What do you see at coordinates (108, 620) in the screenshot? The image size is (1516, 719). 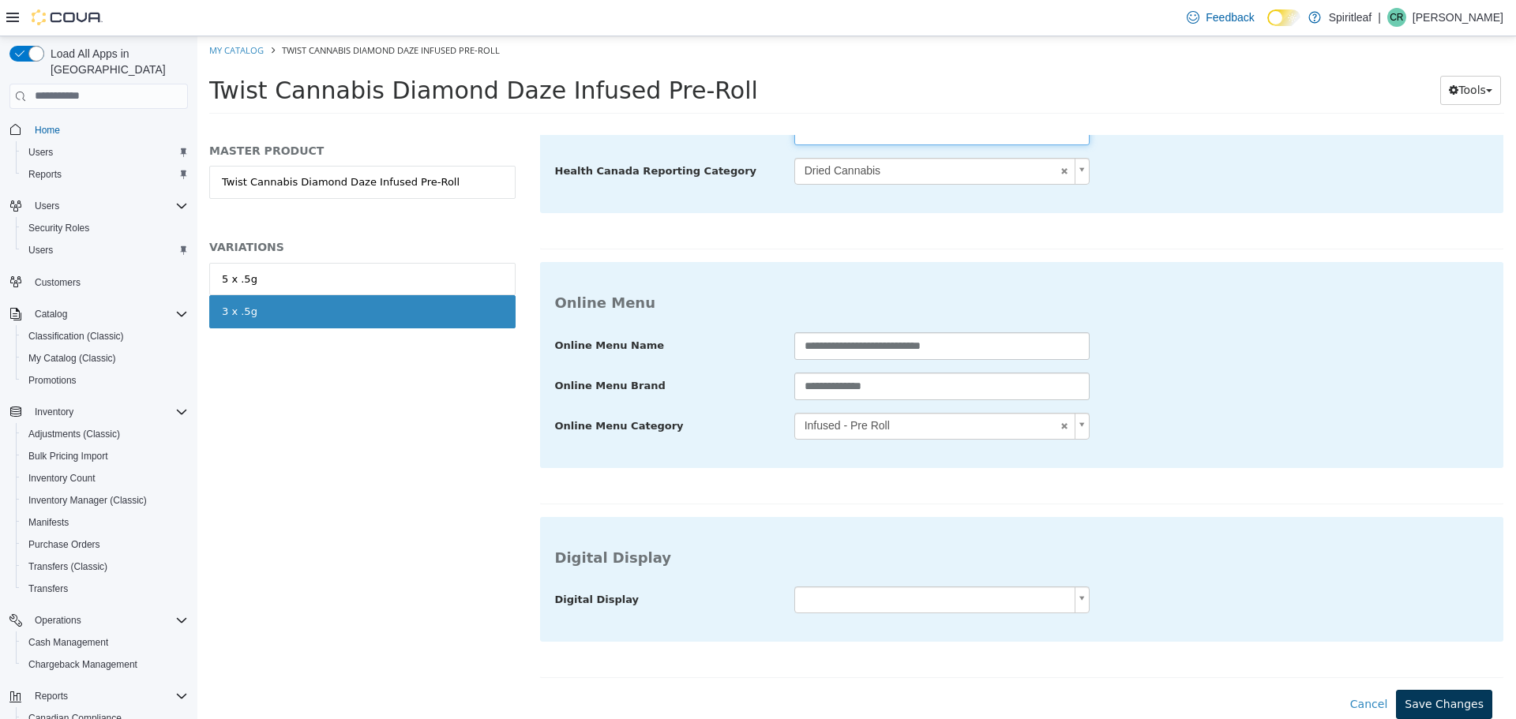 I see `span: Operations` at bounding box center [108, 620].